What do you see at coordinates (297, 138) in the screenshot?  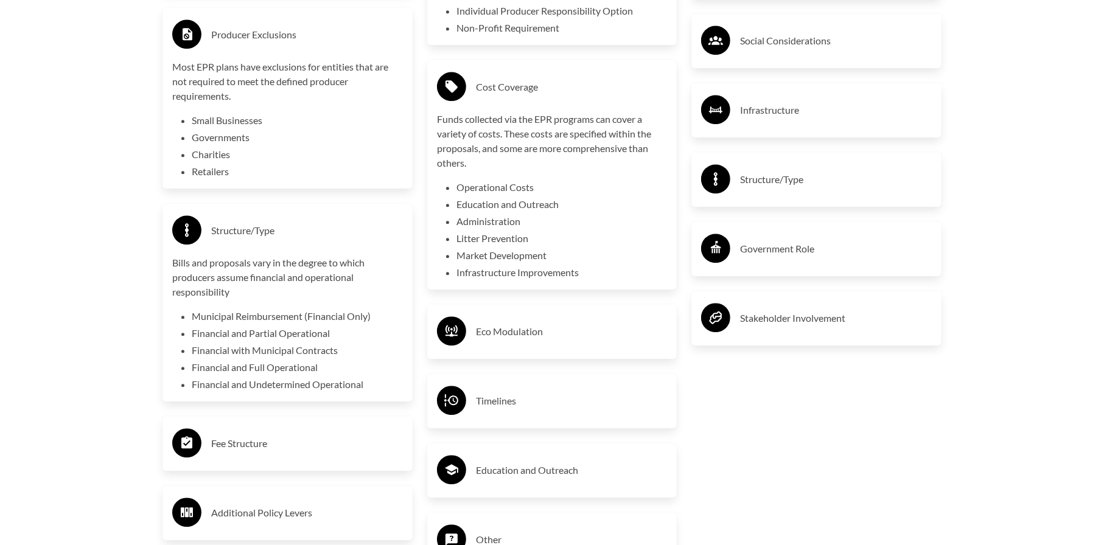 I see `li: Governments` at bounding box center [297, 138].